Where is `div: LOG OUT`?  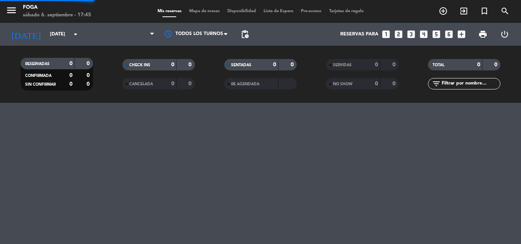 div: LOG OUT is located at coordinates (504, 34).